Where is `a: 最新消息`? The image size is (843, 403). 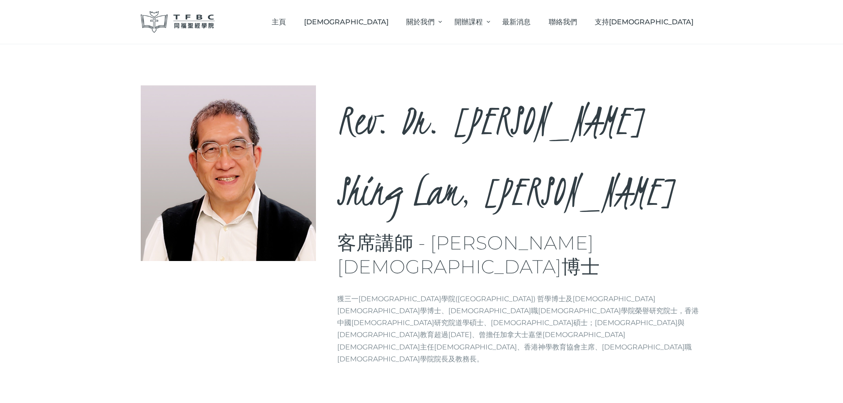 a: 最新消息 is located at coordinates (516, 22).